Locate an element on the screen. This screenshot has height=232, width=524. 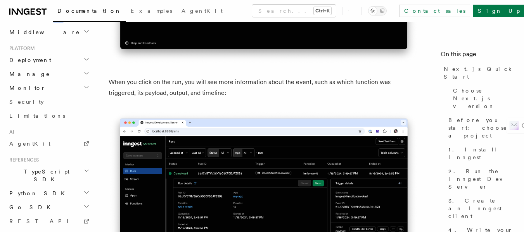
a: 3. Create an Inngest client is located at coordinates (479, 208).